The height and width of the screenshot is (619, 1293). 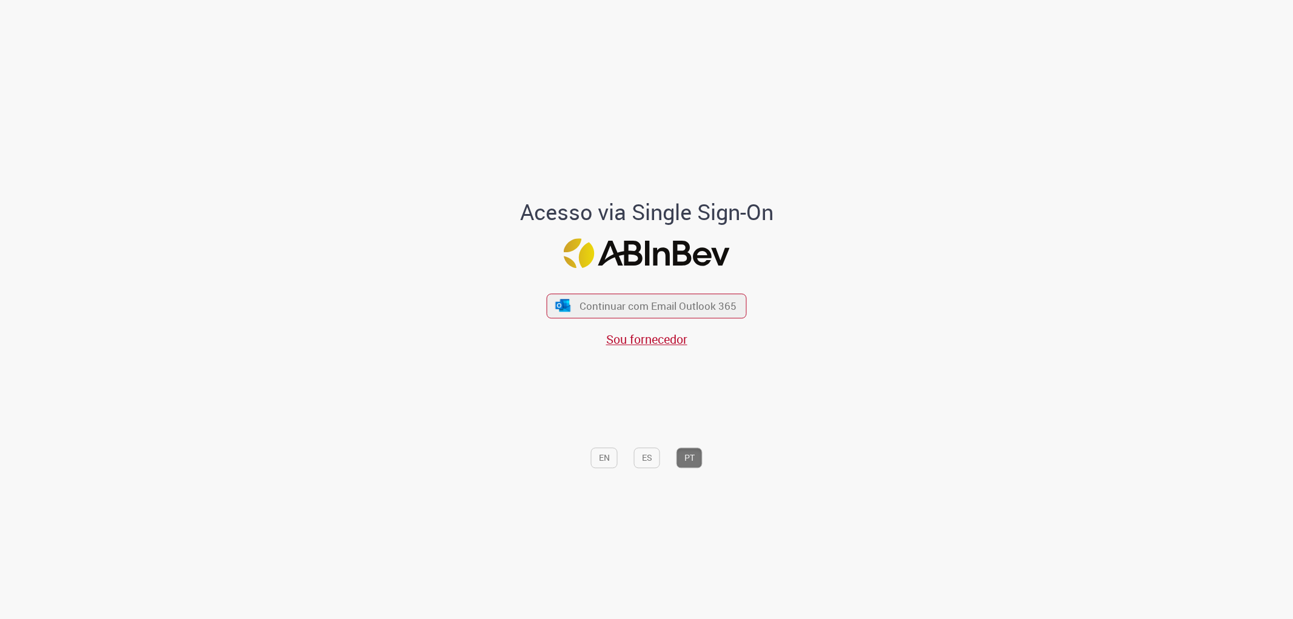 I want to click on img: ícone Azure/Microsoft 360, so click(x=563, y=305).